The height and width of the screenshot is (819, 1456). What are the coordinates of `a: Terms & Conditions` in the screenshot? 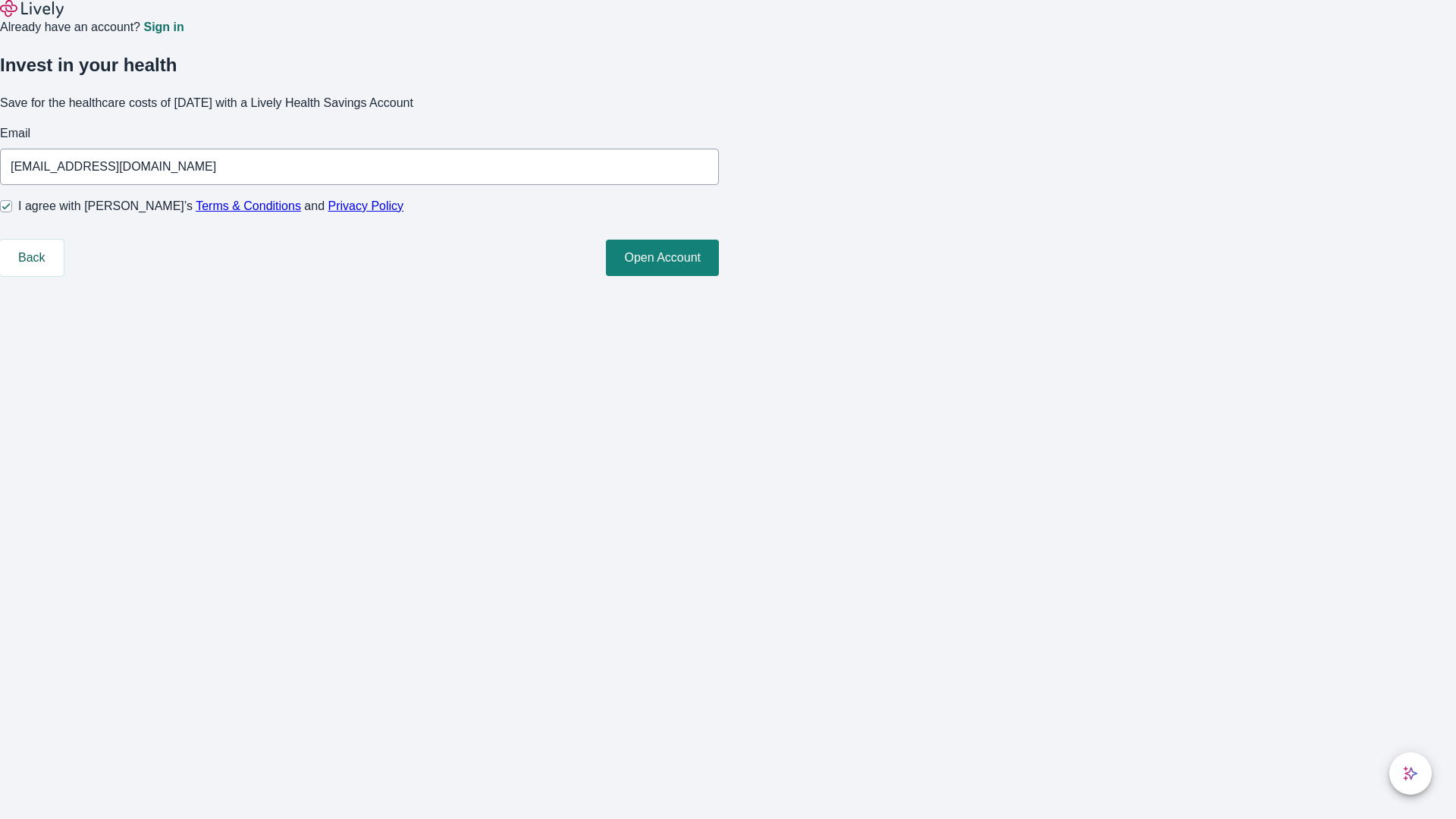 It's located at (248, 205).